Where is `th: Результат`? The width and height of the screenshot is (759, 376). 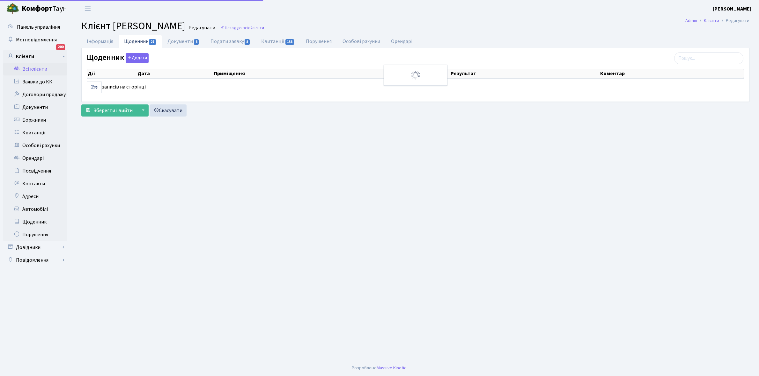 th: Результат is located at coordinates (524, 74).